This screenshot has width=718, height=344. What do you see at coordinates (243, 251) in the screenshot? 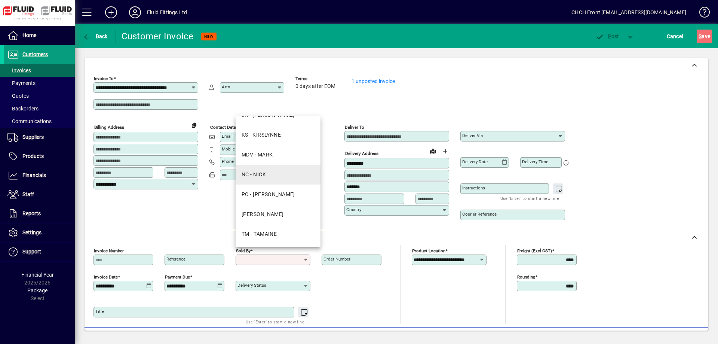
I see `mat-label: Sold by` at bounding box center [243, 251].